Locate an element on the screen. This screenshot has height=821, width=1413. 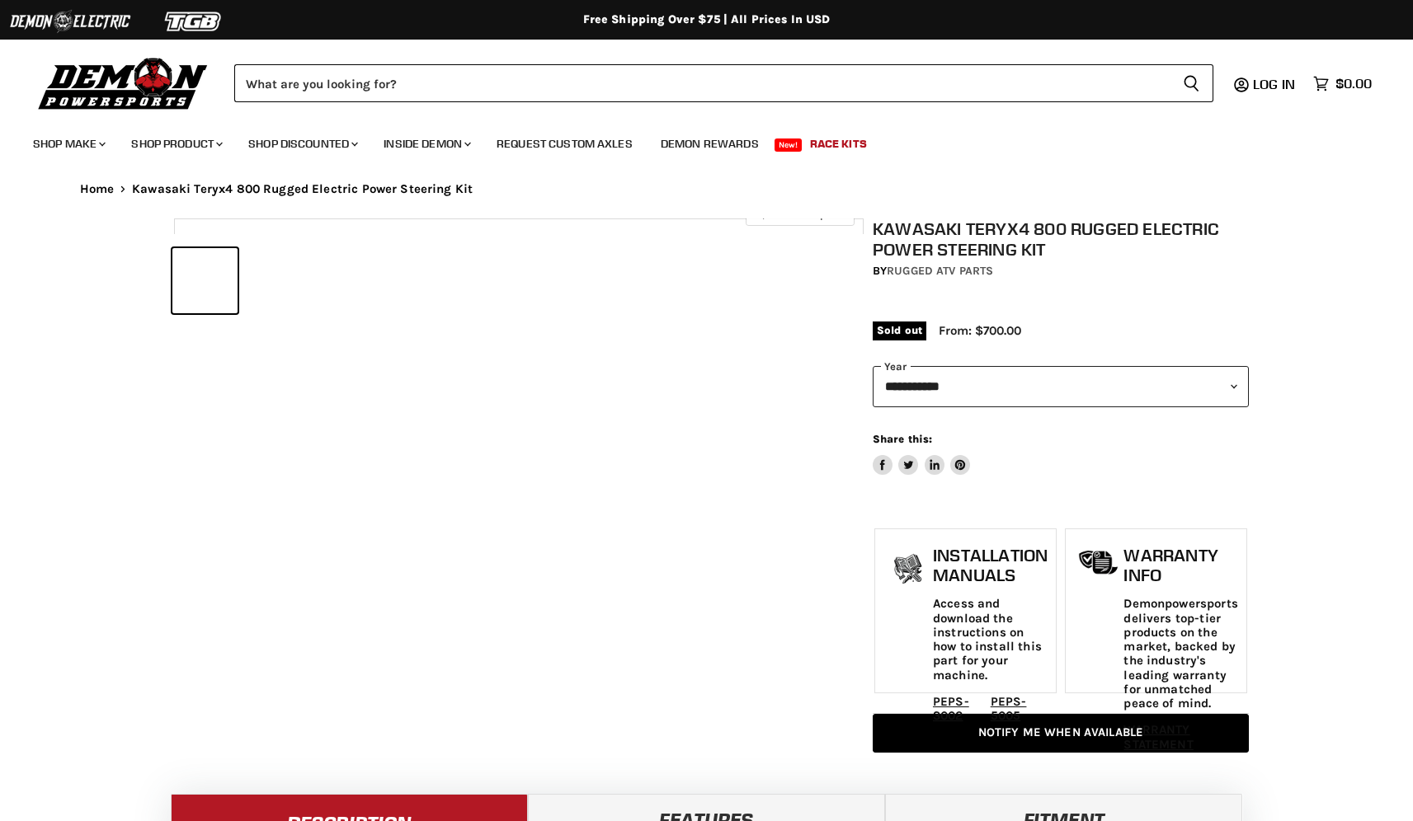
select: year is located at coordinates (1061, 386).